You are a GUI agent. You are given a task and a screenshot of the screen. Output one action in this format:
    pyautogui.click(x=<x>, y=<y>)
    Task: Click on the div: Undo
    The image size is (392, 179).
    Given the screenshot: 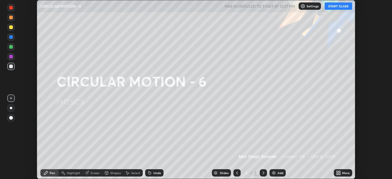 What is the action you would take?
    pyautogui.click(x=157, y=173)
    